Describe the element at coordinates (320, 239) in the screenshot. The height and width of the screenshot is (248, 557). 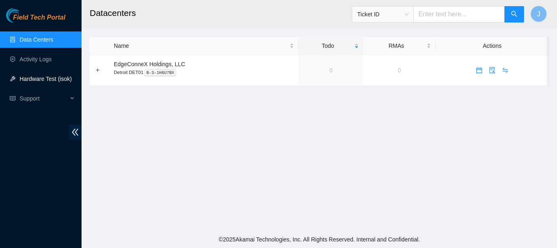
I see `footer: © 2025 Akamai Technologies, Inc. All Rights Reserved. Internal and Confidential.` at that location.